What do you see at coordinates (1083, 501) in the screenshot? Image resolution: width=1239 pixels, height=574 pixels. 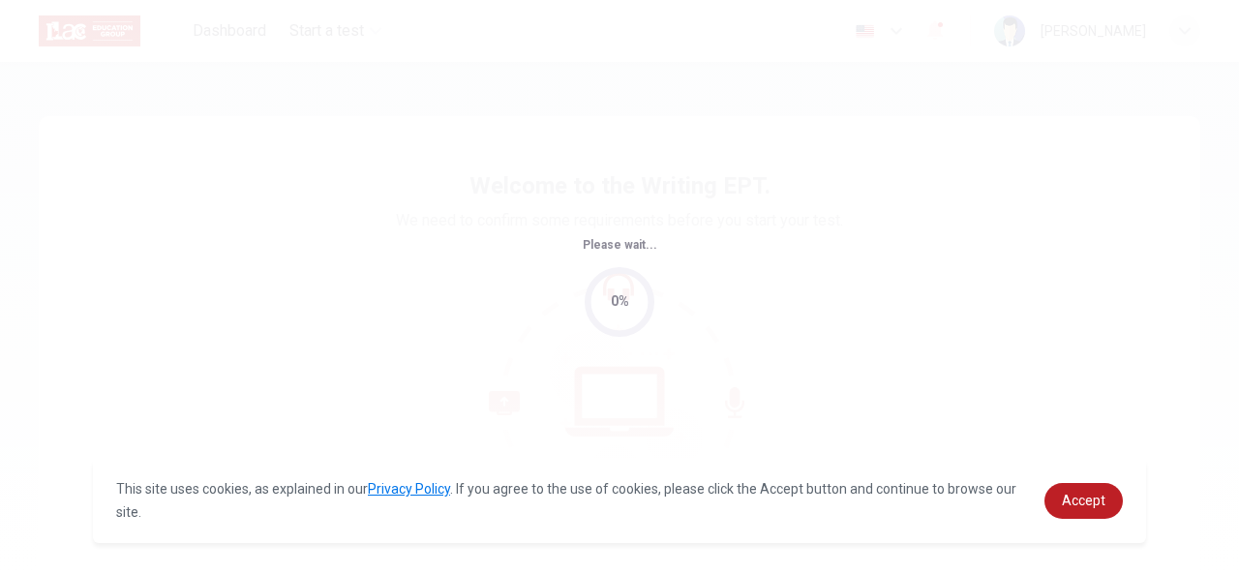 I see `a: dismiss cookie message` at bounding box center [1083, 501].